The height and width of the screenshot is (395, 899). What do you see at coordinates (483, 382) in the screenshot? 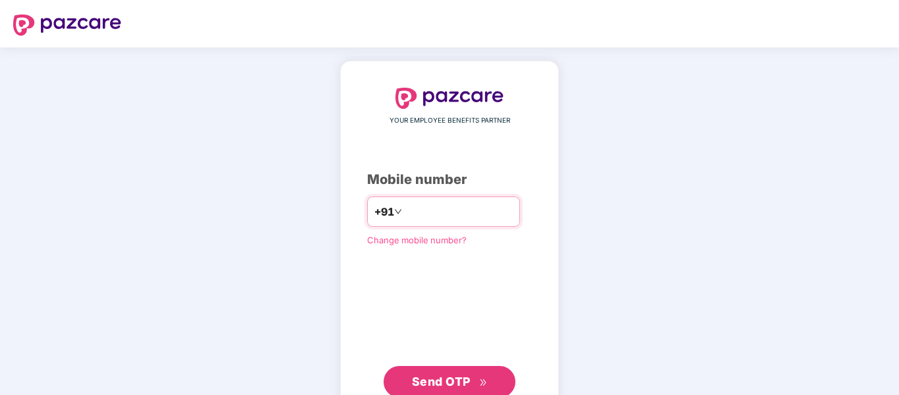
I see `span: double-right` at bounding box center [483, 382].